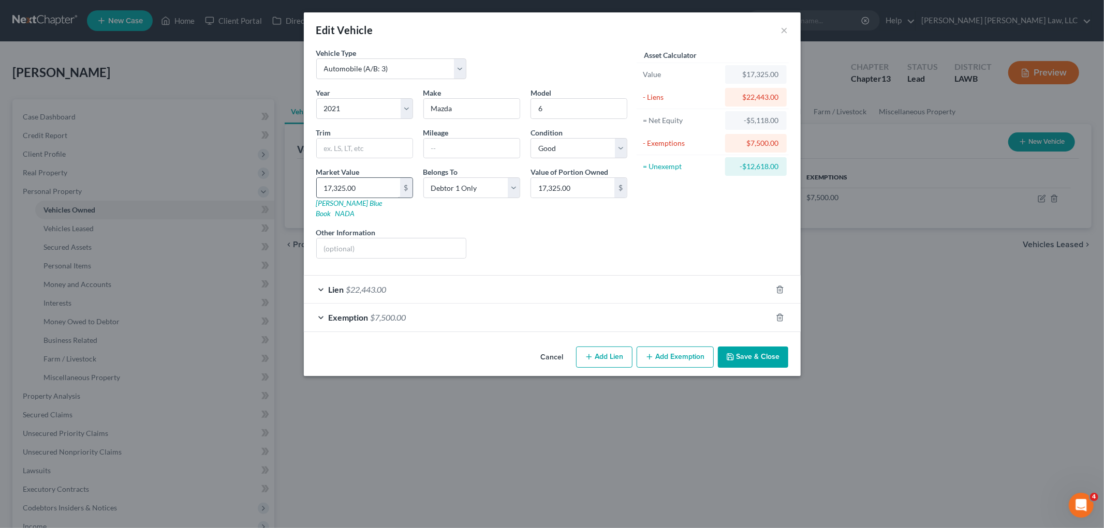 The image size is (1104, 528). I want to click on div: = Unexempt, so click(682, 167).